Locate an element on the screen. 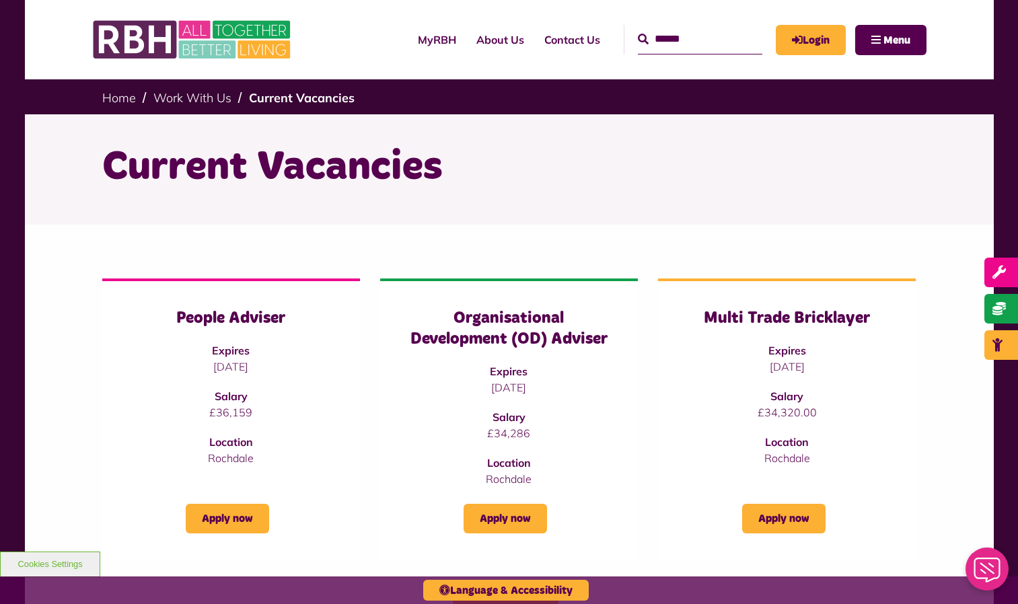 The height and width of the screenshot is (604, 1018). a: About Us is located at coordinates (500, 40).